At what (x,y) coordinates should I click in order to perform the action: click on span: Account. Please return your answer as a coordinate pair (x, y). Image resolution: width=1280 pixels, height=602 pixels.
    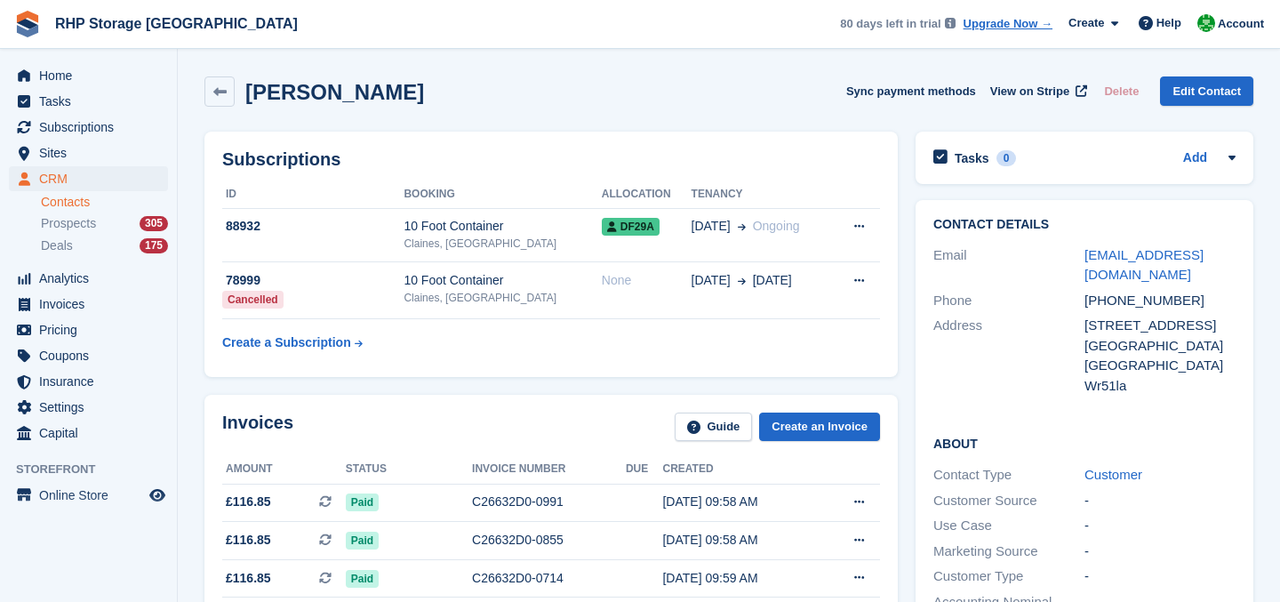
    Looking at the image, I should click on (1241, 24).